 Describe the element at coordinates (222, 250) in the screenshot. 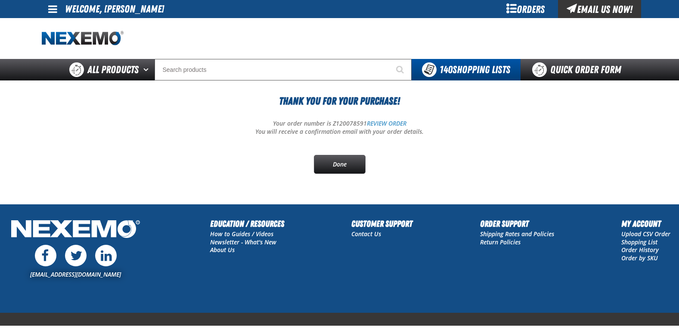

I see `a: About Us` at that location.